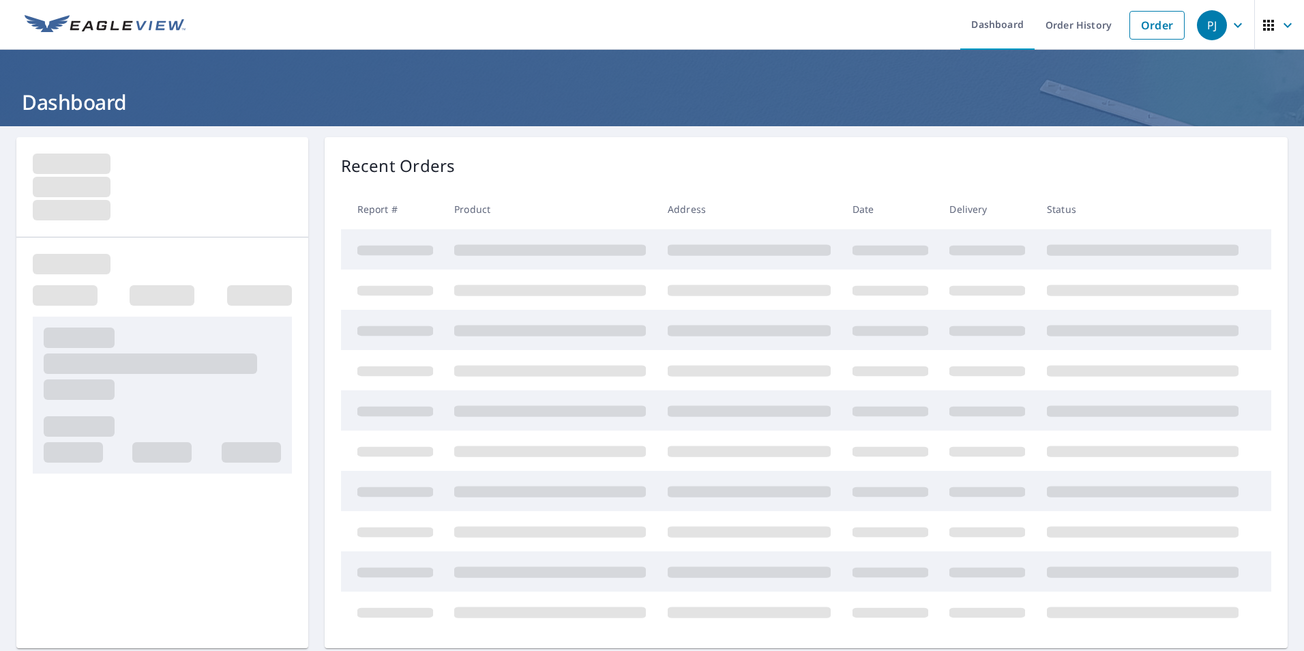 This screenshot has height=651, width=1304. I want to click on th: Date, so click(890, 209).